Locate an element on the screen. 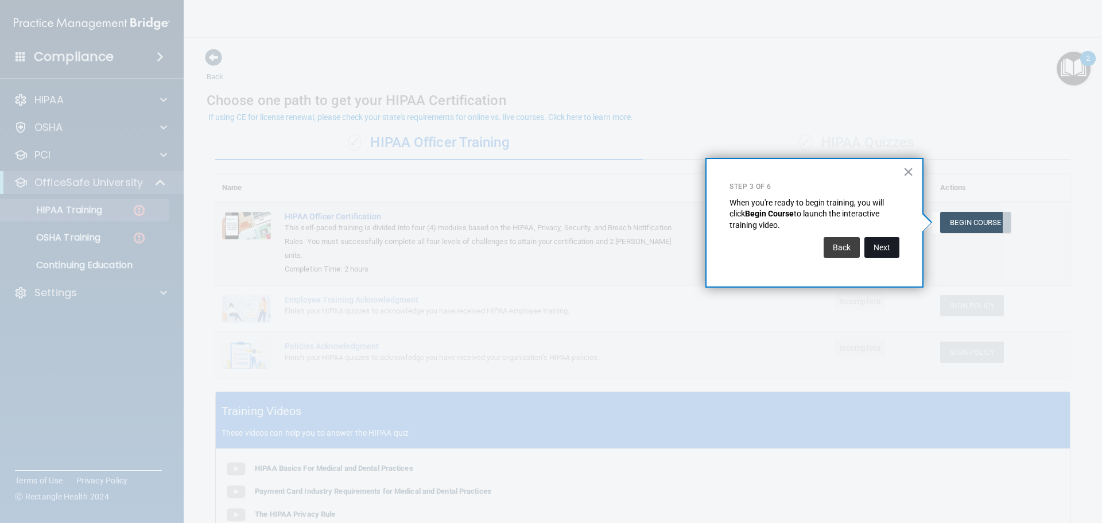  button: Back is located at coordinates (841, 247).